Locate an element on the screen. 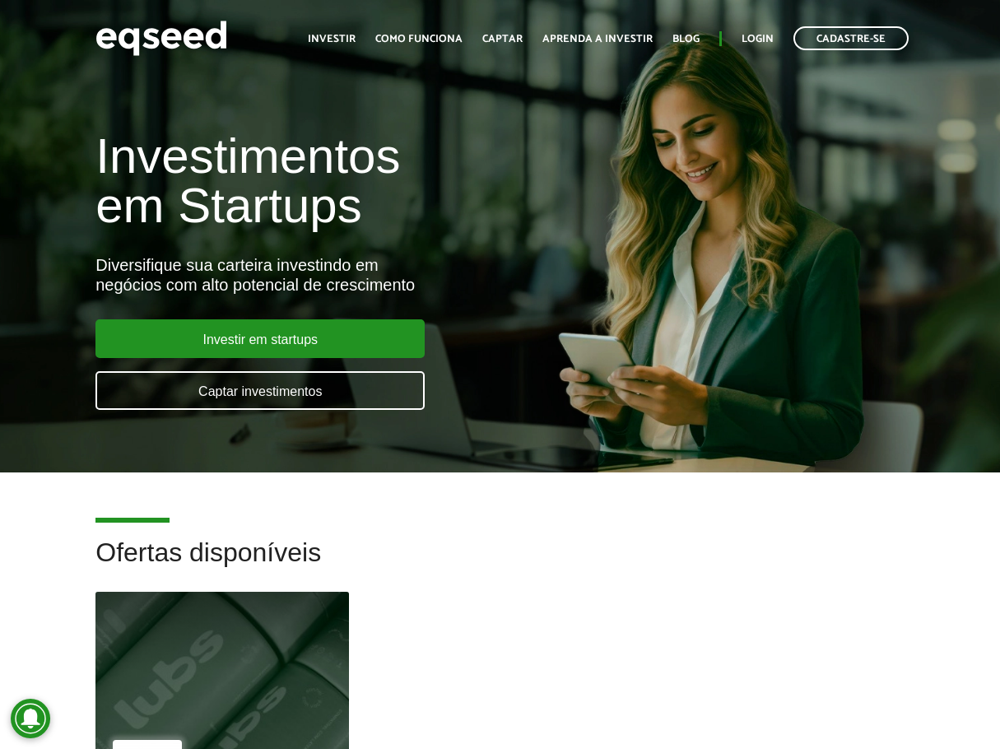  a: Captar is located at coordinates (502, 39).